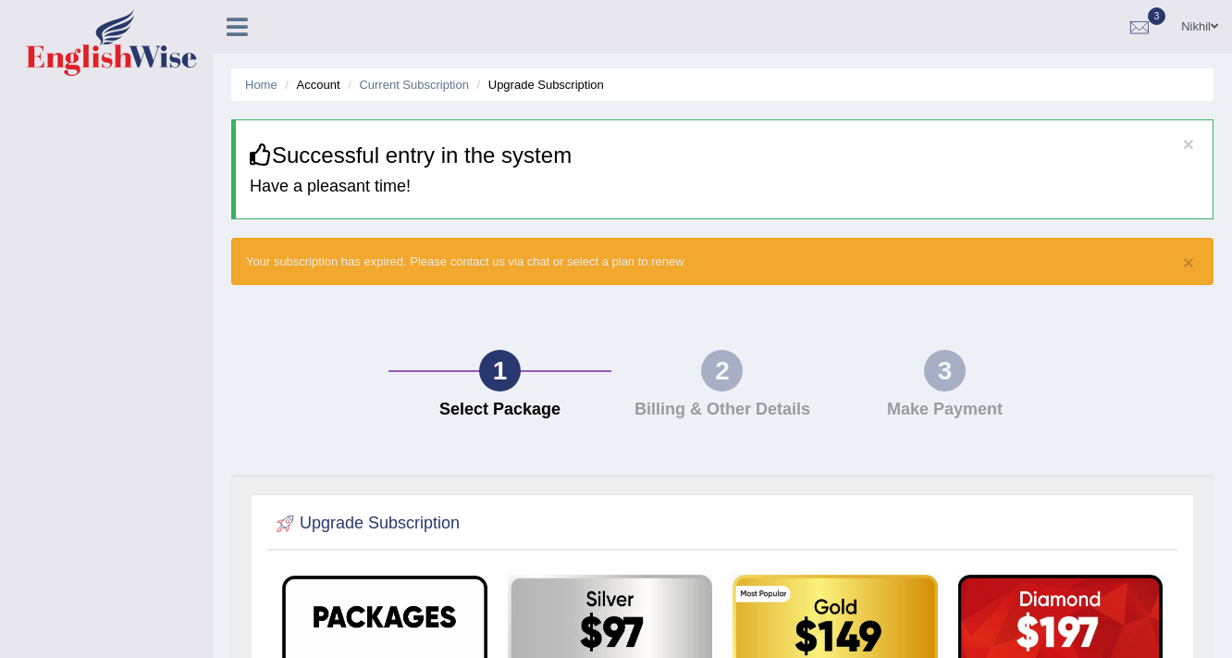 The image size is (1232, 658). Describe the element at coordinates (310, 84) in the screenshot. I see `li: Account` at that location.